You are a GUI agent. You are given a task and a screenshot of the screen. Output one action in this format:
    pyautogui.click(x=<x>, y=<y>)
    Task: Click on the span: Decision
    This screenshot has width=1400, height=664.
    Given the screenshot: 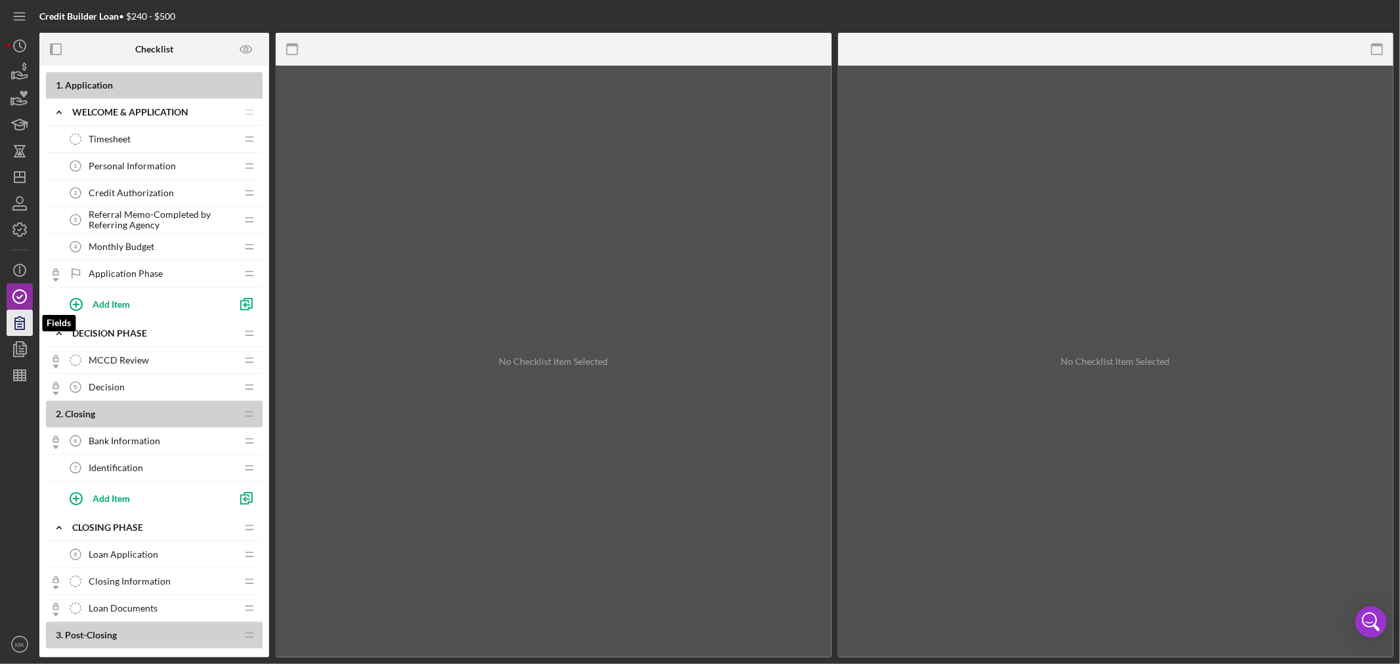 What is the action you would take?
    pyautogui.click(x=106, y=387)
    